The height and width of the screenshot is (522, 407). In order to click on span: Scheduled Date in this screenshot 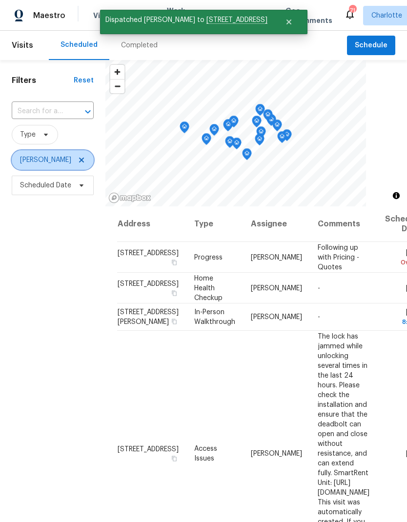, I will do `click(45, 185)`.